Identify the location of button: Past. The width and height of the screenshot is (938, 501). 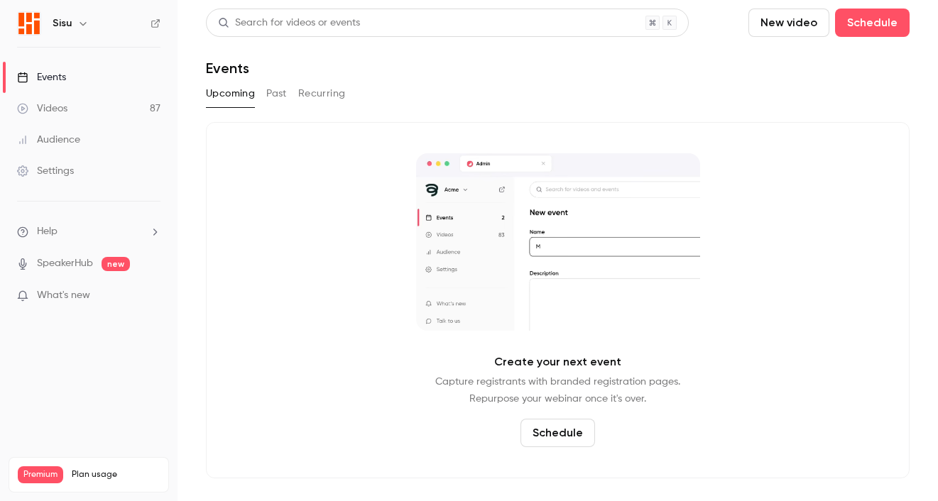
(276, 94).